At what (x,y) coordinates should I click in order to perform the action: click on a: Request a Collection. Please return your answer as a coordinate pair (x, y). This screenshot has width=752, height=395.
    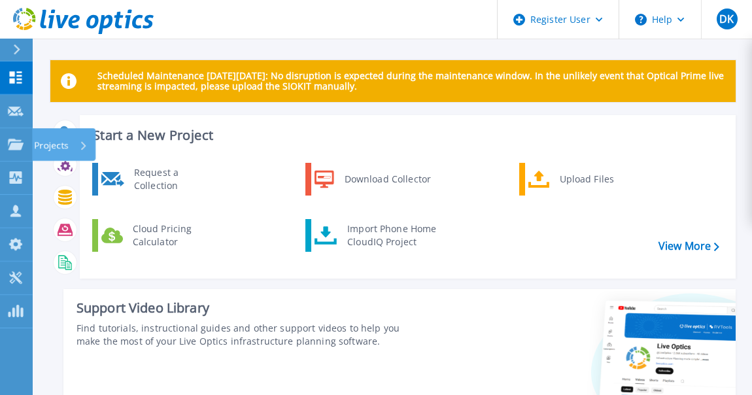
    Looking at the image, I should click on (159, 179).